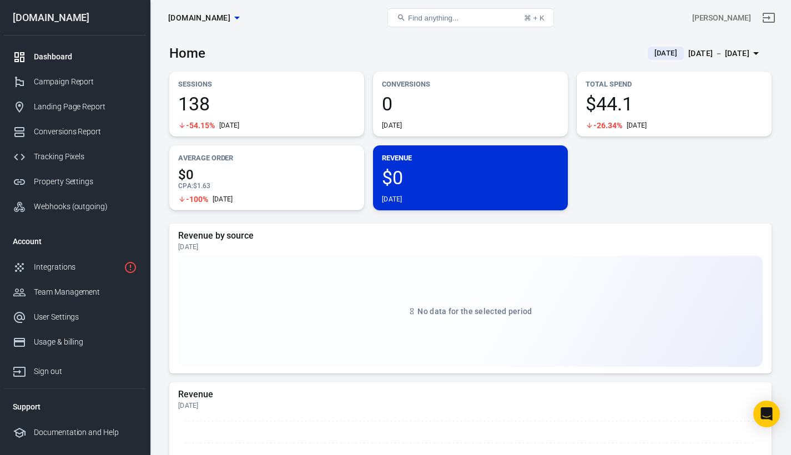  I want to click on a: Tracking Pixels, so click(75, 157).